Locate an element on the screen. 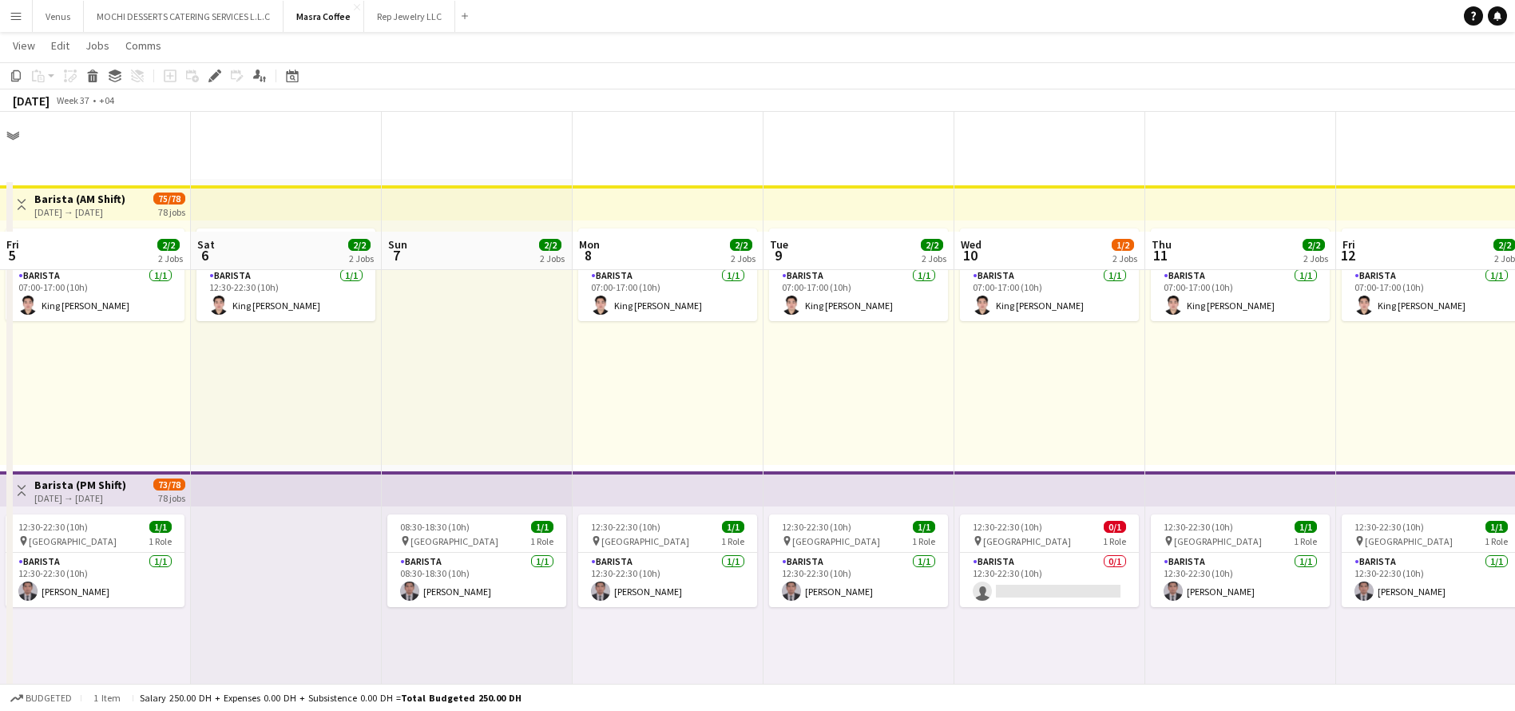 This screenshot has height=711, width=1515. span: 08:30-18:30 (10h) is located at coordinates (434, 526).